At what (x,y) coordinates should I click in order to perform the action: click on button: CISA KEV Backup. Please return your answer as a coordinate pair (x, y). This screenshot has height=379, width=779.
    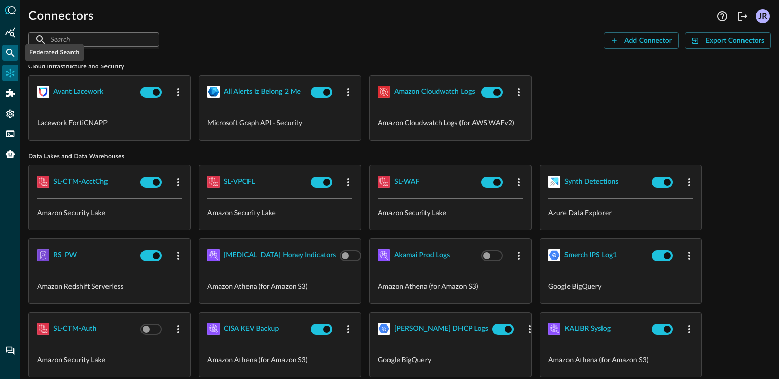
    Looking at the image, I should click on (251, 329).